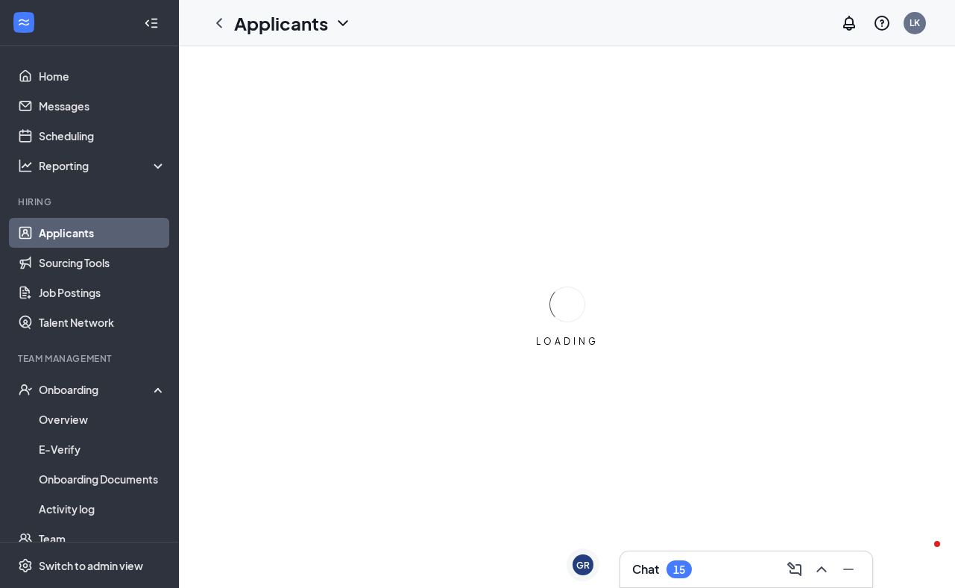  What do you see at coordinates (795, 569) in the screenshot?
I see `svg: ComposeMessage` at bounding box center [795, 569].